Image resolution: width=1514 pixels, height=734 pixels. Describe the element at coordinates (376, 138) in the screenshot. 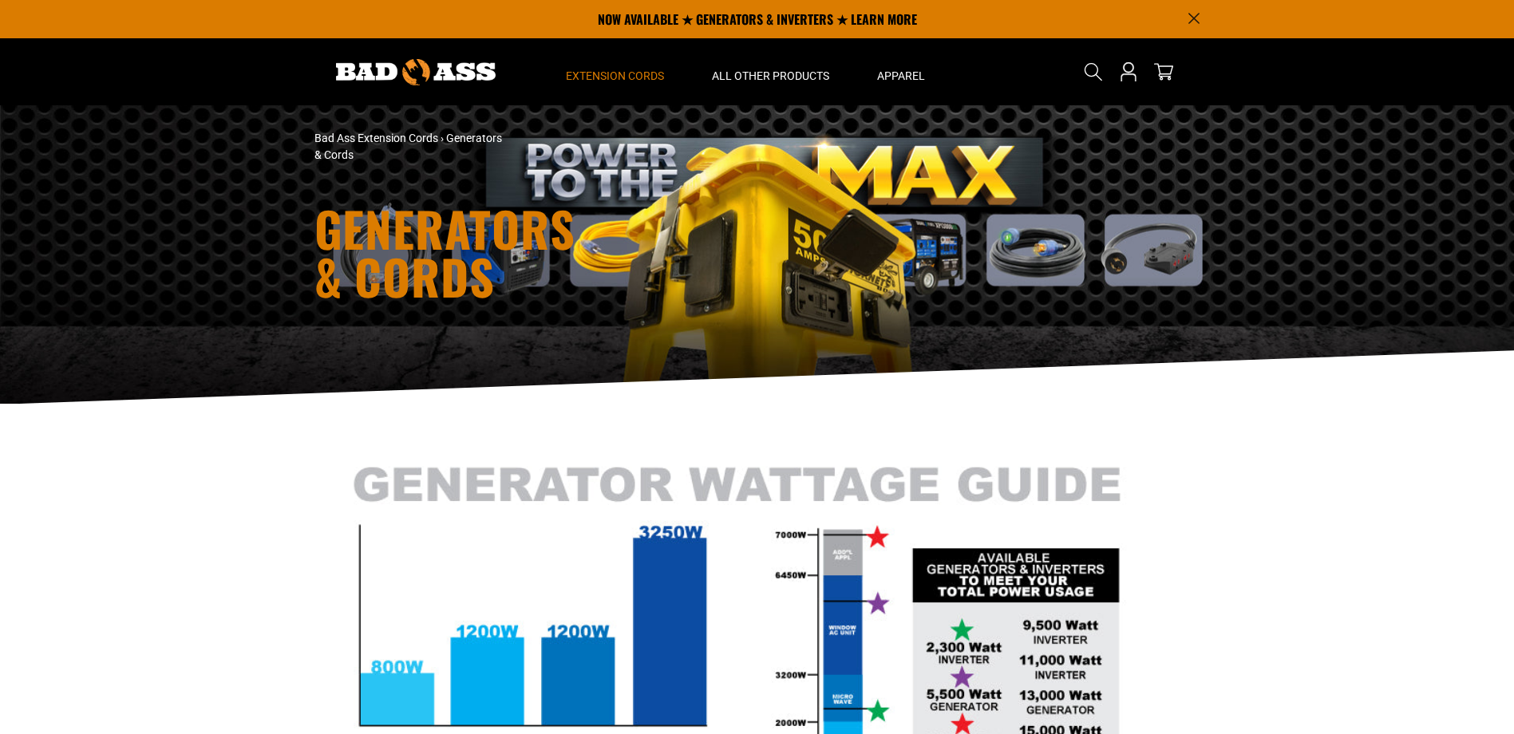

I see `a: Bad Ass Extension Cords` at that location.